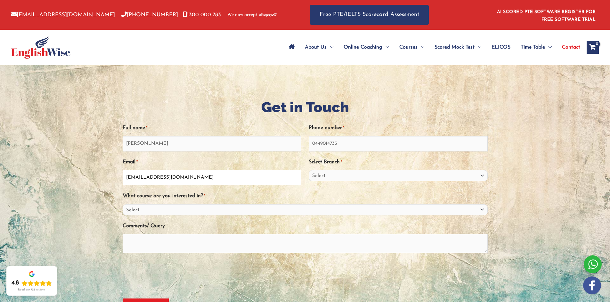  I want to click on a: Scored Mock TestMenu Toggle, so click(458, 47).